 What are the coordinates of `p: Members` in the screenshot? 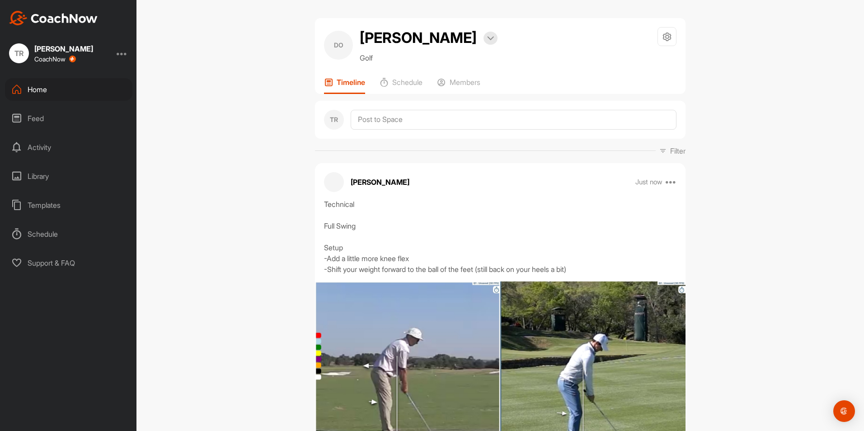 It's located at (465, 82).